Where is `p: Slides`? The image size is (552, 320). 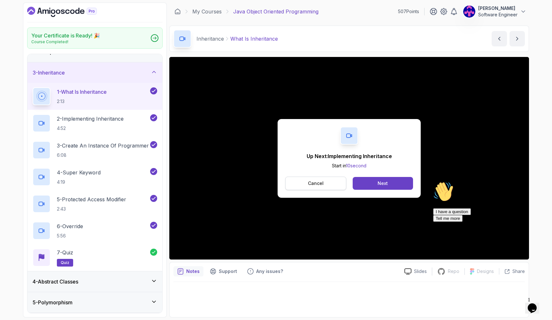 p: Slides is located at coordinates (421, 271).